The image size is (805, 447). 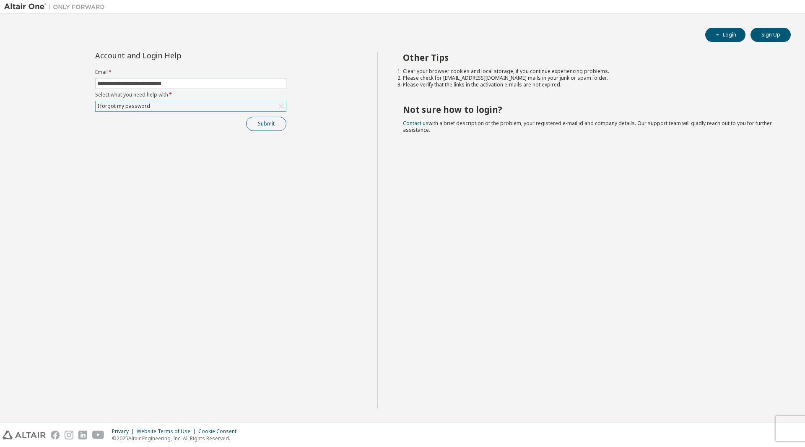 What do you see at coordinates (590, 85) in the screenshot?
I see `li: Please verify that the links in the activation e-mails are not expired.` at bounding box center [590, 85].